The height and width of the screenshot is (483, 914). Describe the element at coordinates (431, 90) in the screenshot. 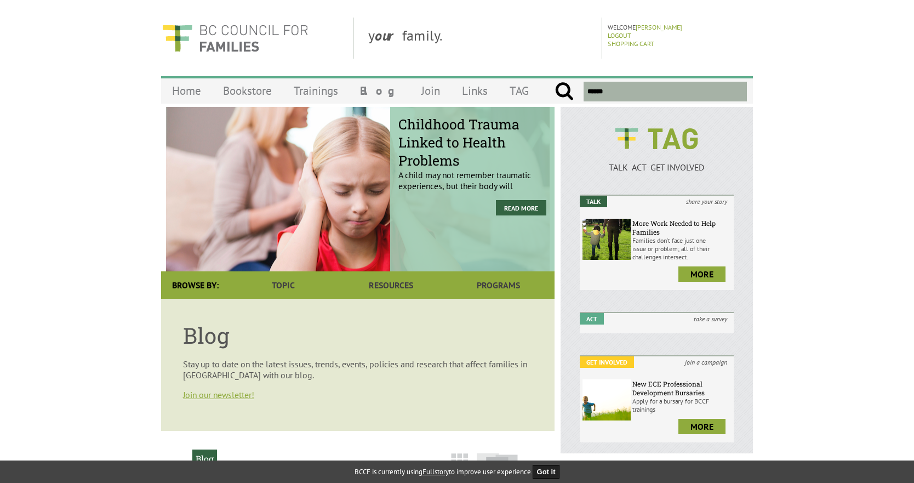

I see `a: Join` at that location.